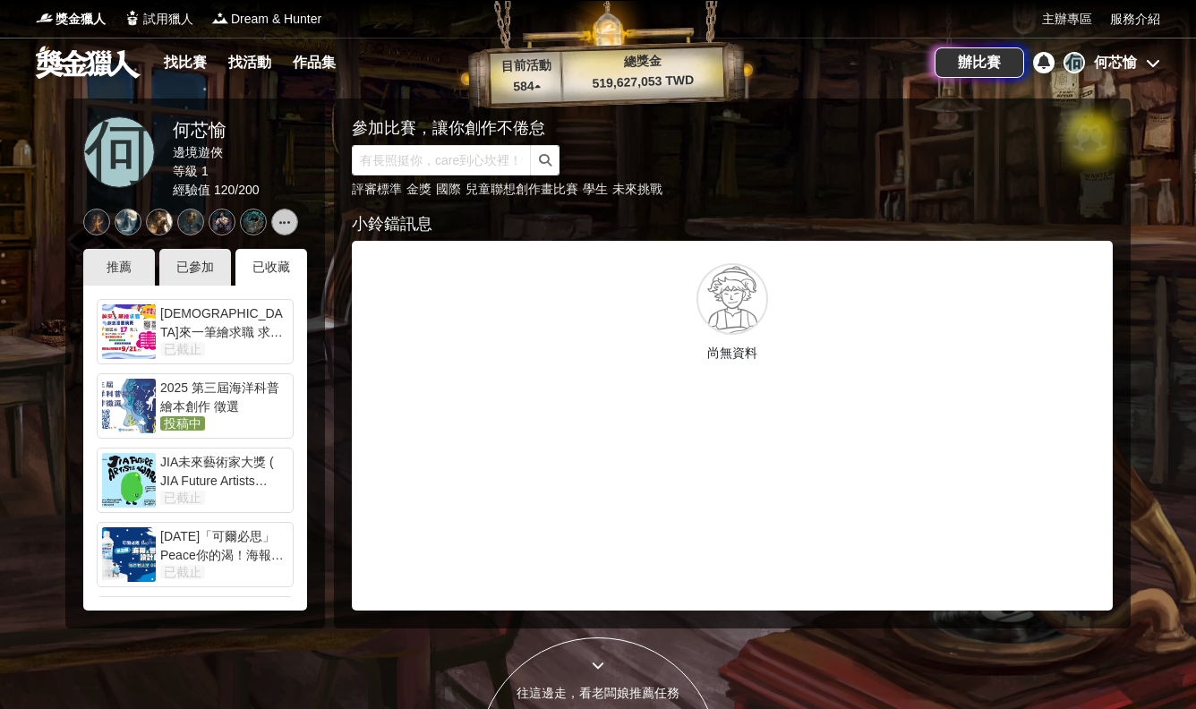 The image size is (1196, 709). What do you see at coordinates (183, 423) in the screenshot?
I see `span: 投稿中` at bounding box center [183, 423].